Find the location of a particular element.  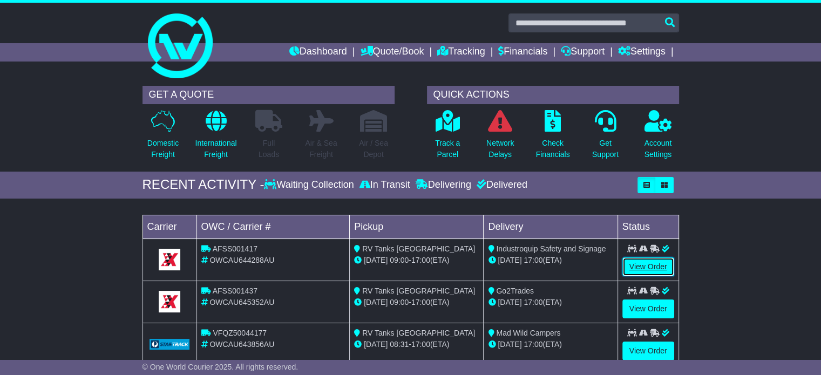

a: AccountSettings is located at coordinates (658, 138).